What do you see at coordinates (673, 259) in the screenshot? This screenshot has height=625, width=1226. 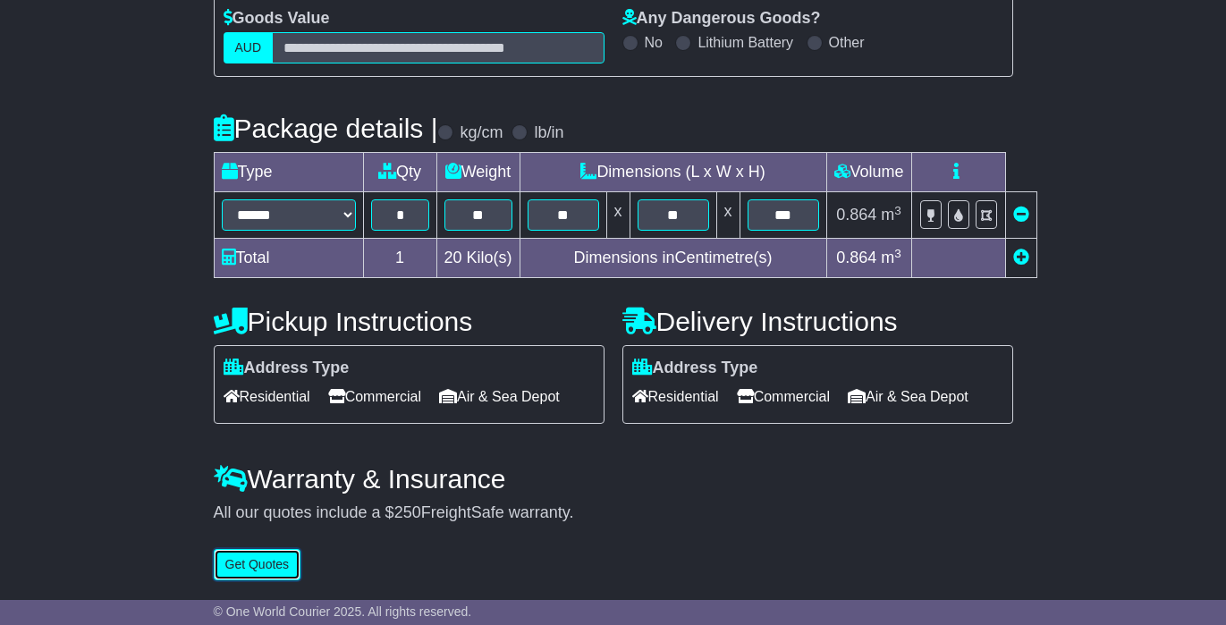 I see `td: Dimensions in Centimetre(s)` at bounding box center [673, 259].